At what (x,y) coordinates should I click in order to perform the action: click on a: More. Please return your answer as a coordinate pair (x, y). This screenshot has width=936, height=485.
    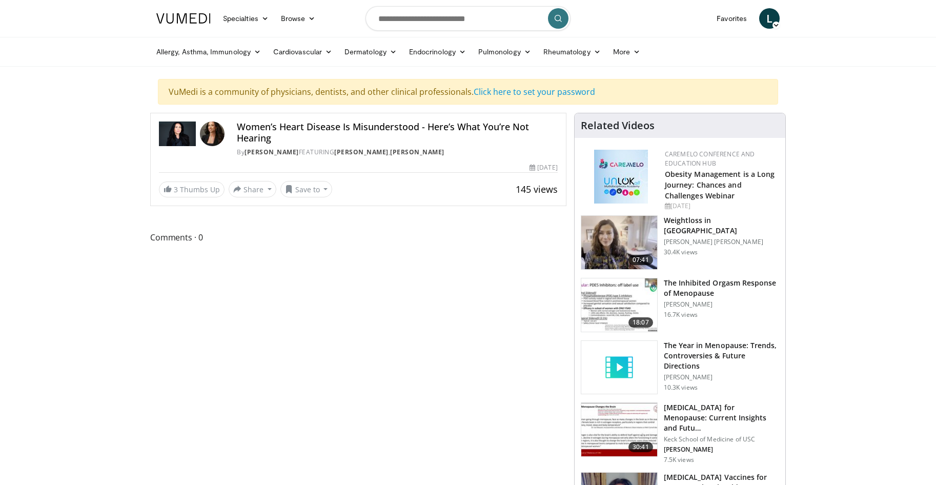
    Looking at the image, I should click on (626, 52).